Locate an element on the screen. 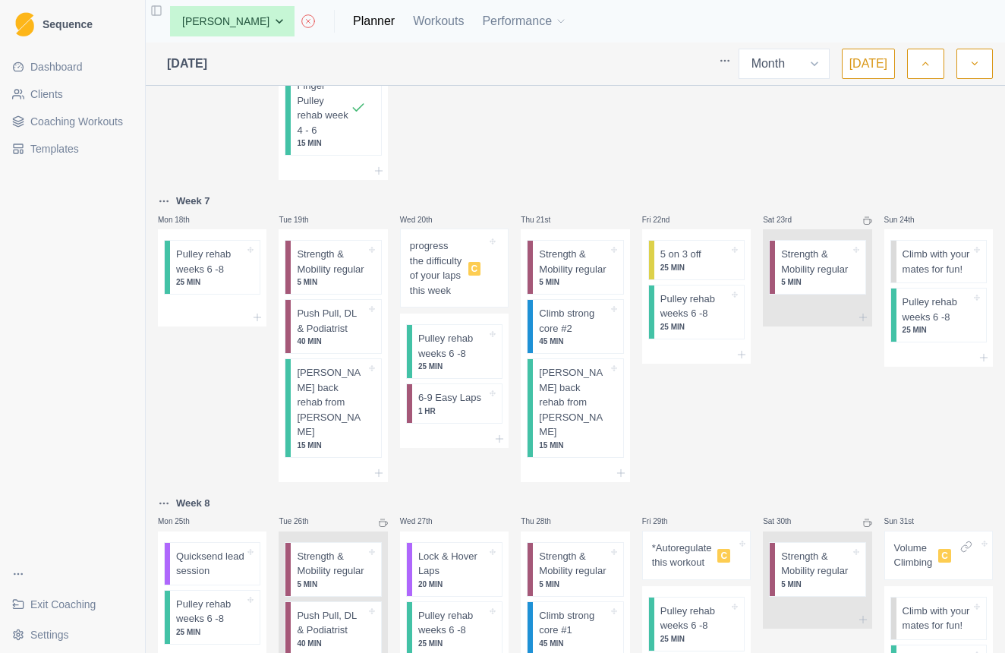 This screenshot has width=1005, height=653. p: Climb strong core #1 is located at coordinates (573, 623).